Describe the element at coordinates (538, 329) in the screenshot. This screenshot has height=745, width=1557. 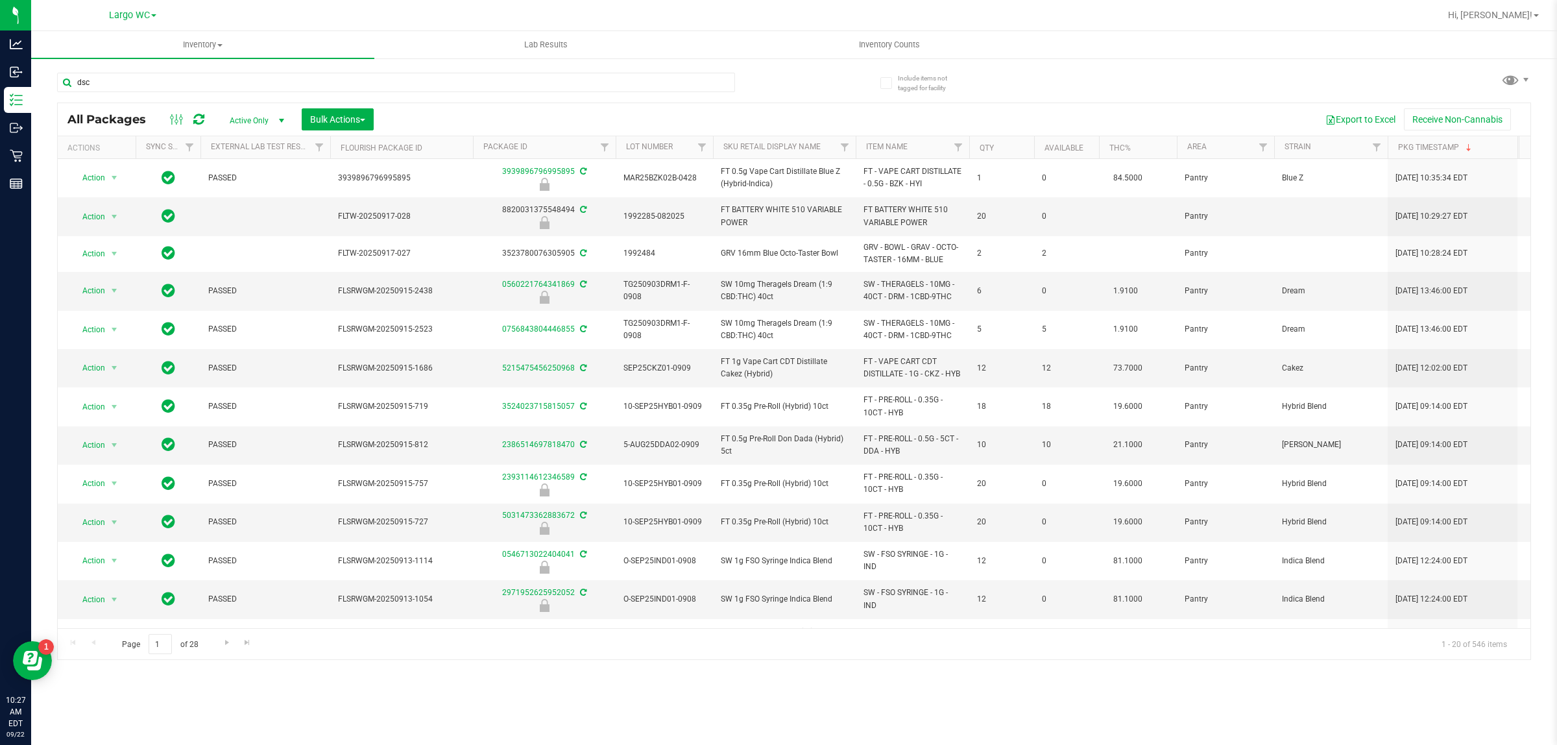
I see `a: 0756843804446855` at that location.